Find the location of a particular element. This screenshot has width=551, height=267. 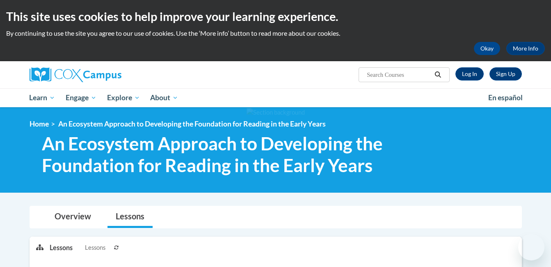

span: En español is located at coordinates (506, 97).